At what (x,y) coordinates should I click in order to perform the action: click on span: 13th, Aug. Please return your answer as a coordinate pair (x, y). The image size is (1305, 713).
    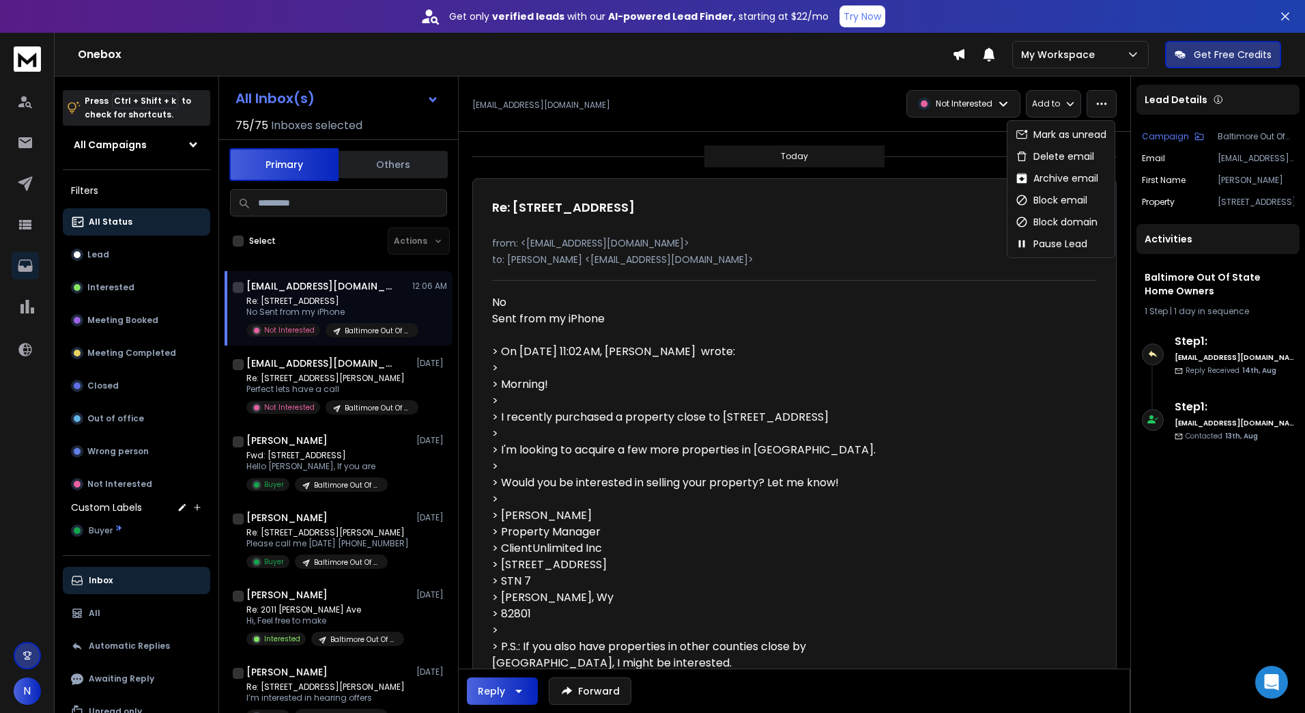
    Looking at the image, I should click on (1242, 436).